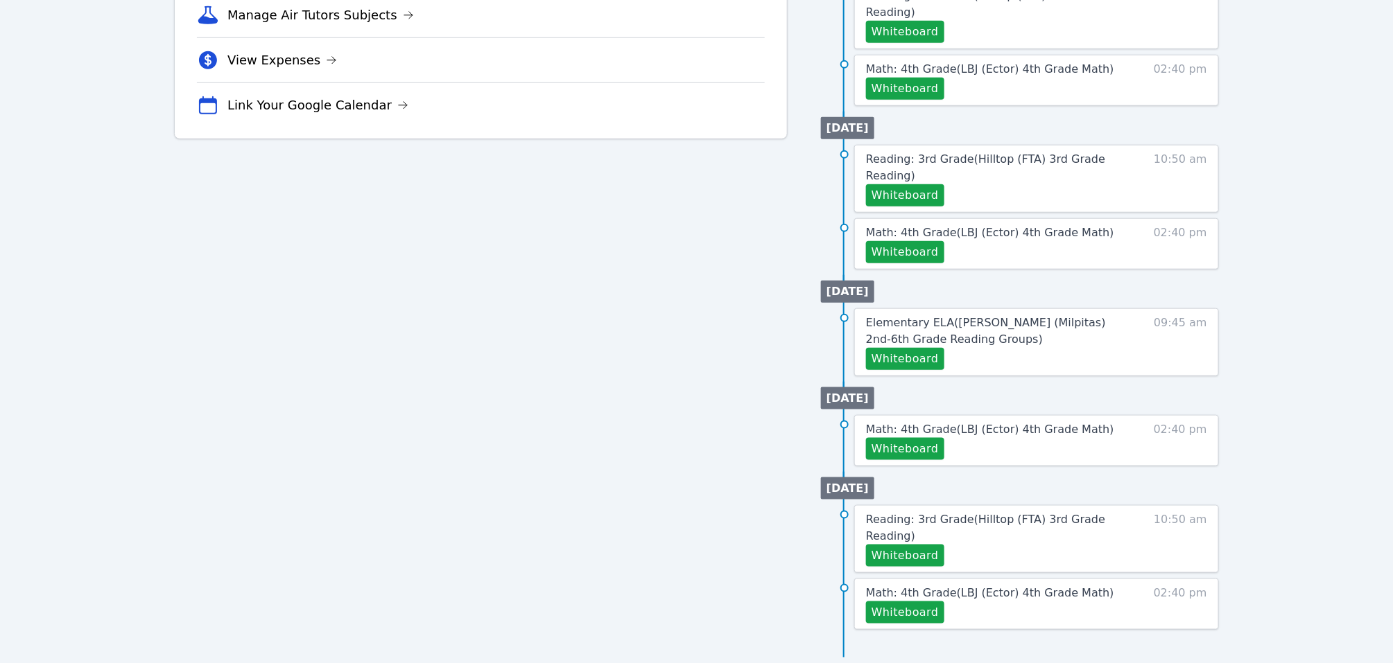  I want to click on span: 09:45 am, so click(1180, 342).